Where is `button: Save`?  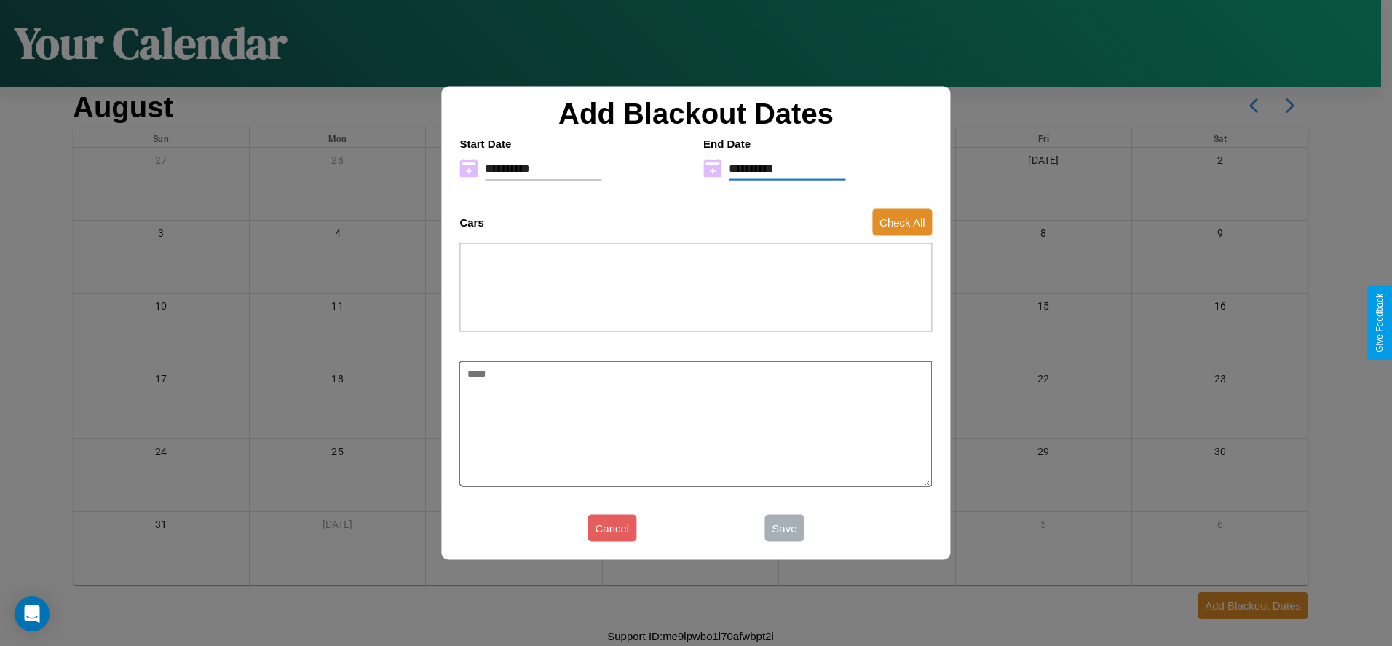 button: Save is located at coordinates (784, 528).